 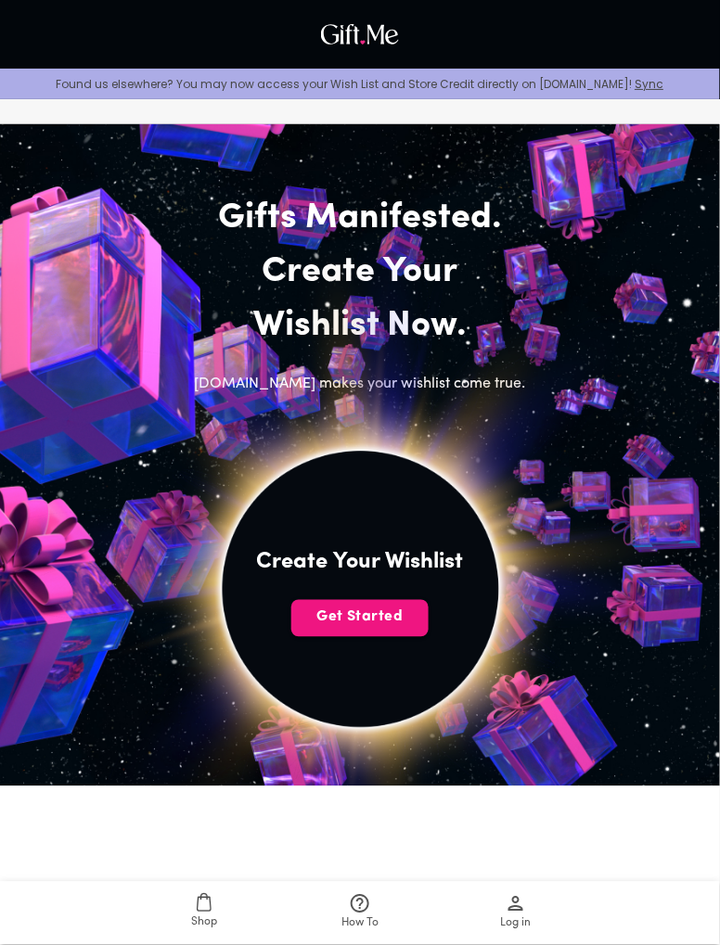 What do you see at coordinates (360, 219) in the screenshot?
I see `h2: Gifts Manifested.` at bounding box center [360, 219].